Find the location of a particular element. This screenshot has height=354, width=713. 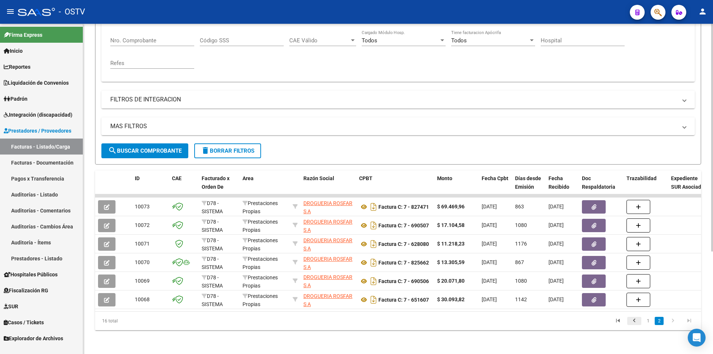

span: Expediente SUR Asociado is located at coordinates (688, 182).